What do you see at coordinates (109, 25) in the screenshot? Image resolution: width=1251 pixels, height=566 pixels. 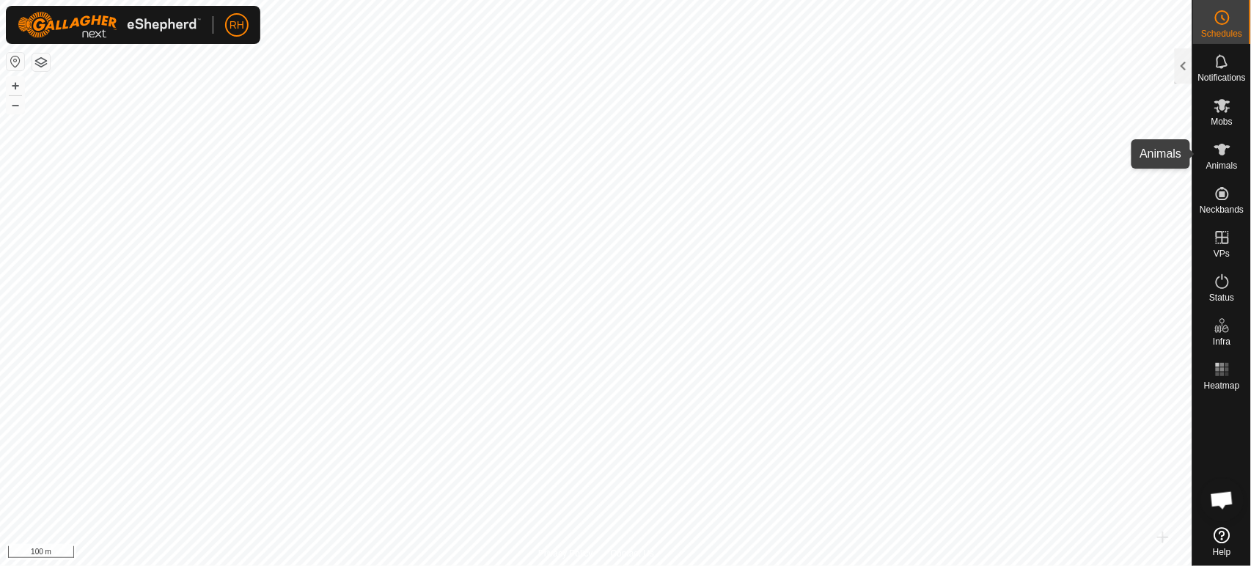 I see `img: Gallagher Logo` at bounding box center [109, 25].